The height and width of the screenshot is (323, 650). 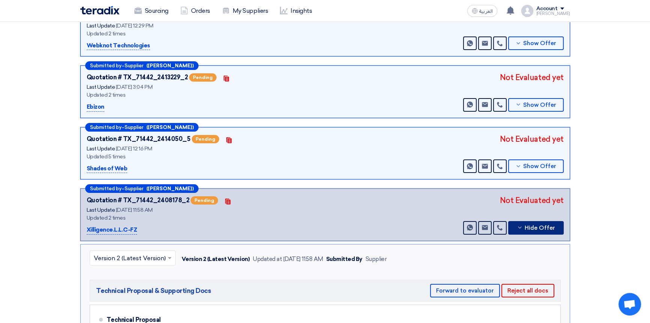 What do you see at coordinates (536, 228) in the screenshot?
I see `button: Hide Offer` at bounding box center [536, 228].